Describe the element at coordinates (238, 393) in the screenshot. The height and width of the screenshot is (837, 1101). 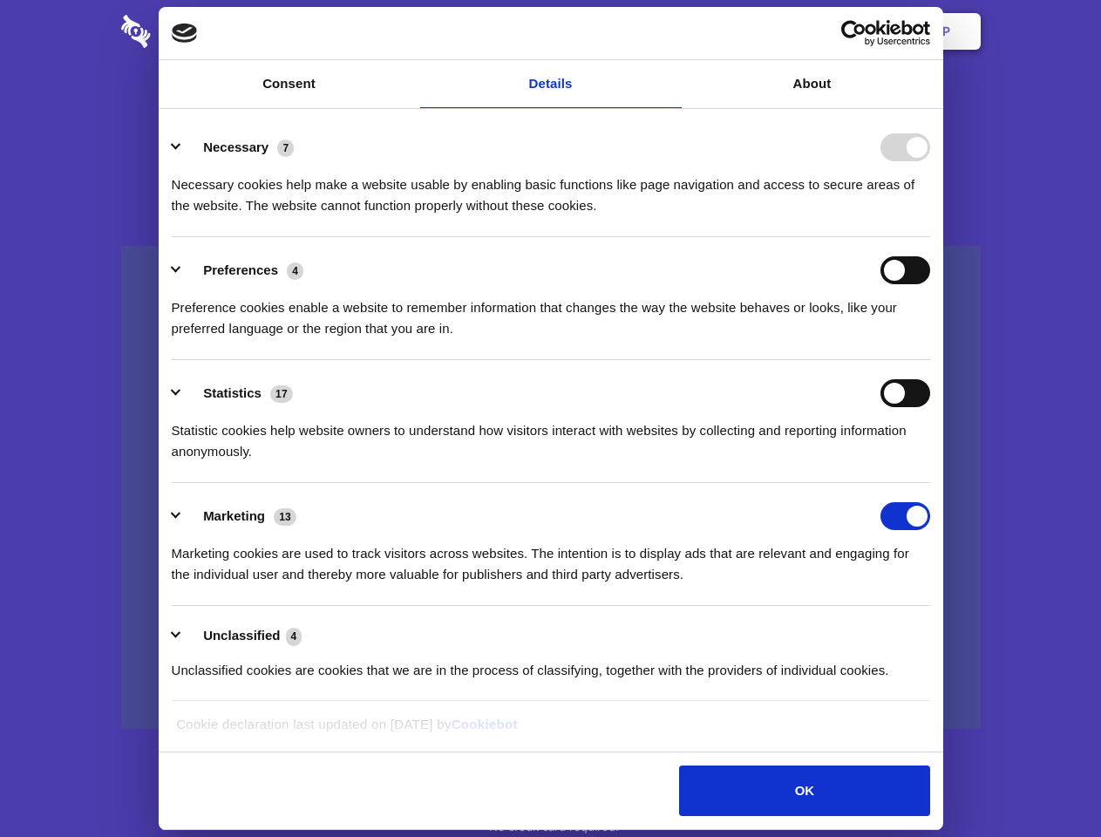
I see `button: Statistics (17)` at that location.